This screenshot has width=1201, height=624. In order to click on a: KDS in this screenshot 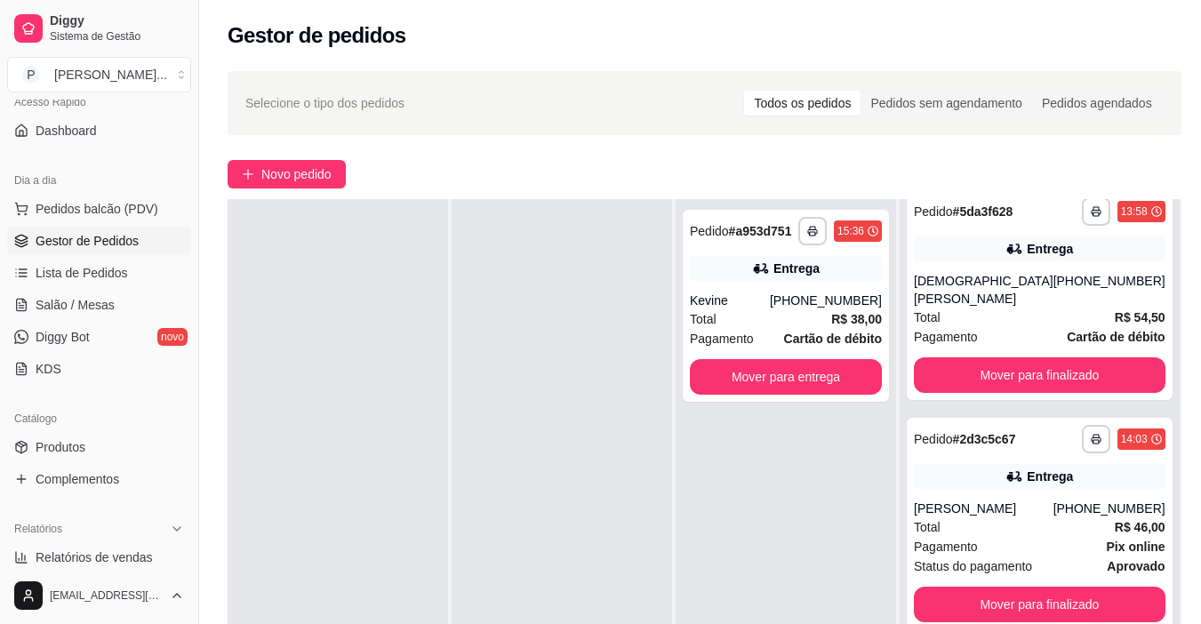, I will do `click(99, 369)`.